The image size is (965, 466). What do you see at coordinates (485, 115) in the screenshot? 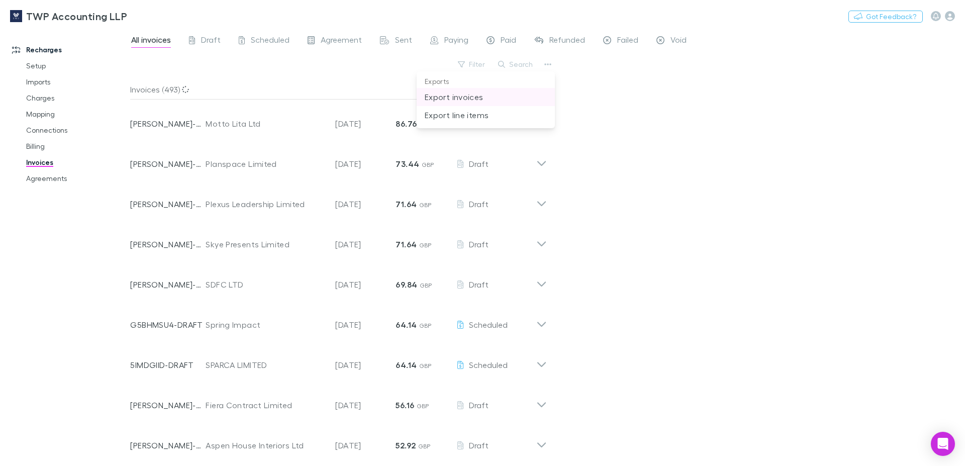
I see `p: Export line items` at bounding box center [485, 115].